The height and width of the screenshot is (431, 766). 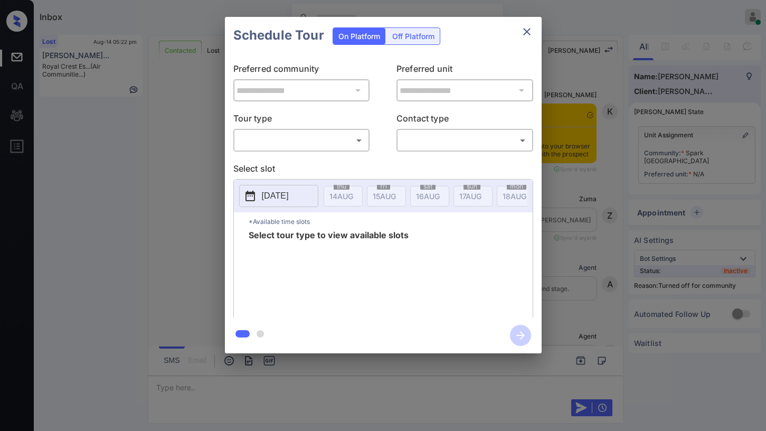 I want to click on button: close, so click(x=527, y=32).